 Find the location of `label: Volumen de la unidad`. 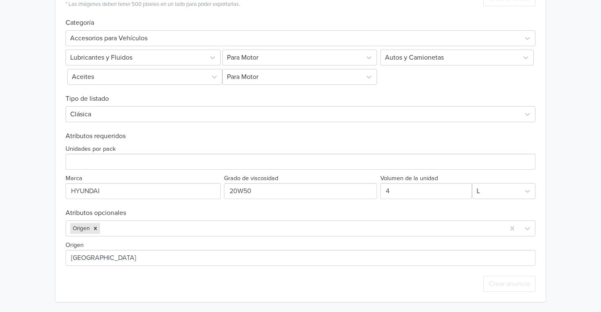

label: Volumen de la unidad is located at coordinates (409, 179).